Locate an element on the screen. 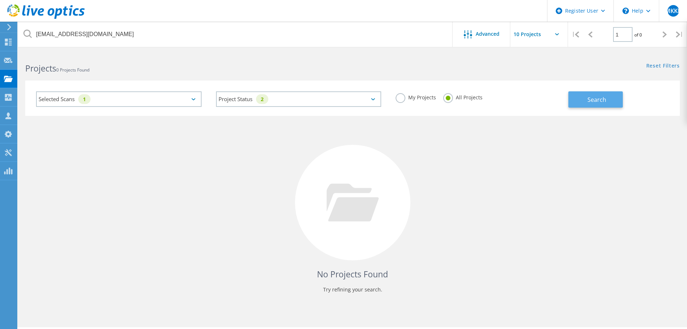 The width and height of the screenshot is (687, 329). div: Project Status is located at coordinates (299, 99).